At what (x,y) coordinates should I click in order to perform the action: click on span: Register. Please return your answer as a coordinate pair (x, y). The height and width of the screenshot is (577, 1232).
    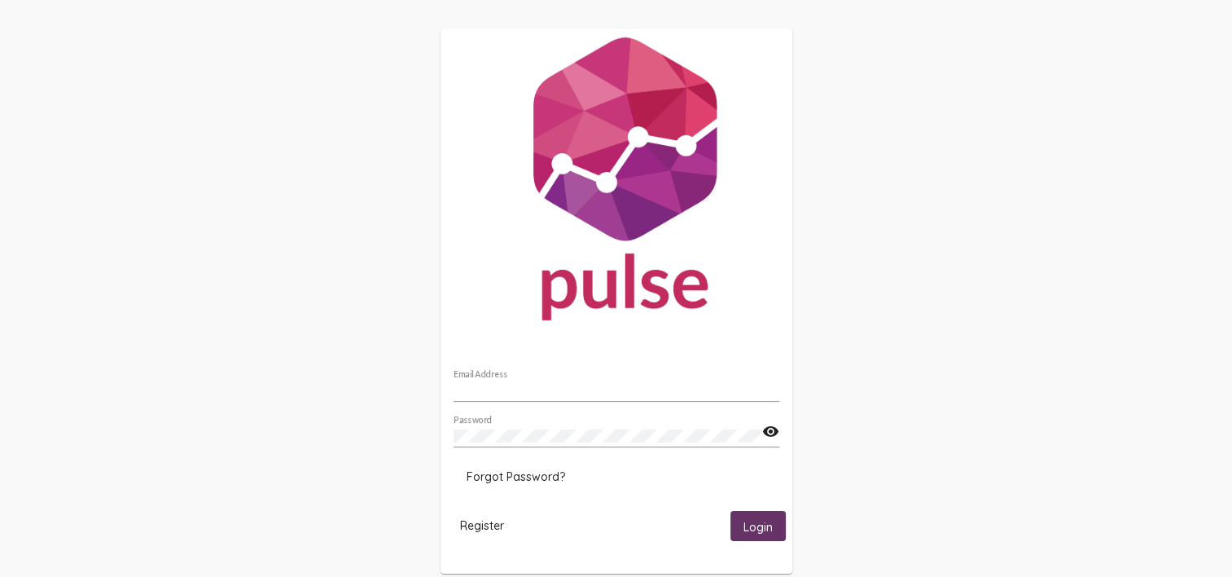
    Looking at the image, I should click on (482, 525).